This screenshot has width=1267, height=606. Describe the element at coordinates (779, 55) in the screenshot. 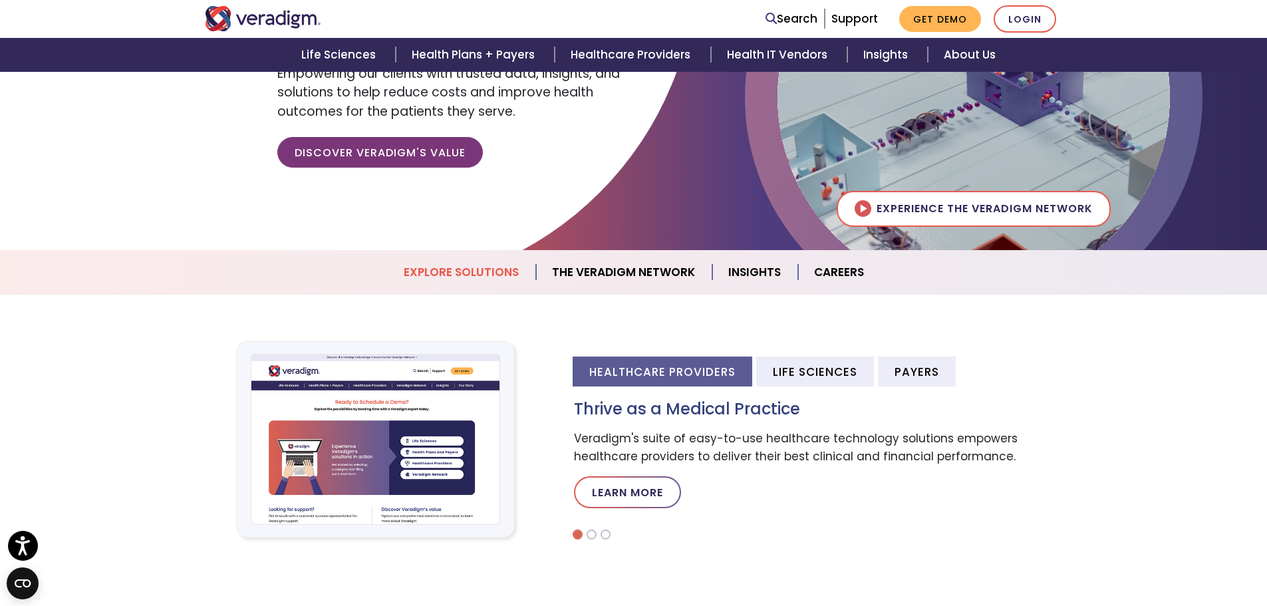

I see `a: Health IT Vendors` at that location.